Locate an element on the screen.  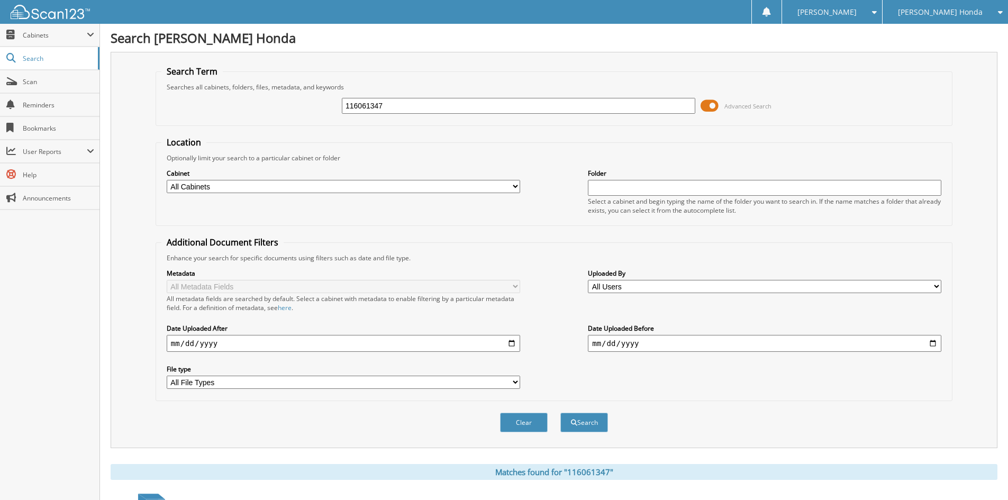
div: Optionally limit your search to a particular cabinet or folder is located at coordinates (554, 158).